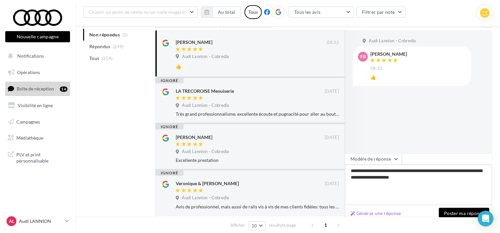  I want to click on a: Campagnes, so click(38, 122).